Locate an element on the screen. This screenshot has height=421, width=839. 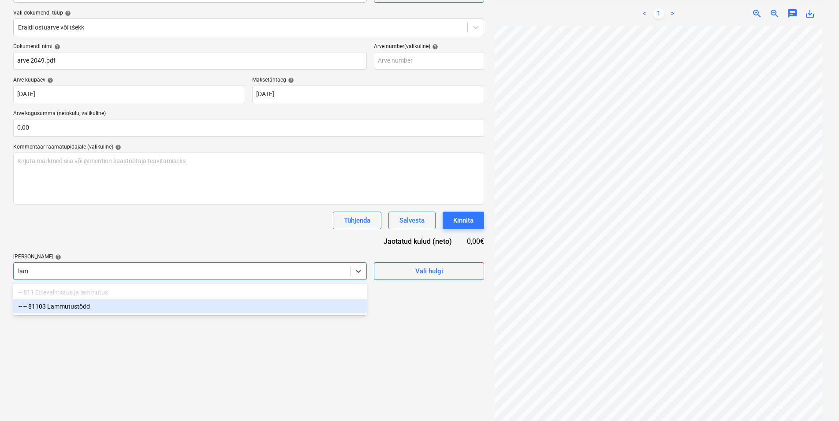
button: Vali hulgi is located at coordinates (429, 271).